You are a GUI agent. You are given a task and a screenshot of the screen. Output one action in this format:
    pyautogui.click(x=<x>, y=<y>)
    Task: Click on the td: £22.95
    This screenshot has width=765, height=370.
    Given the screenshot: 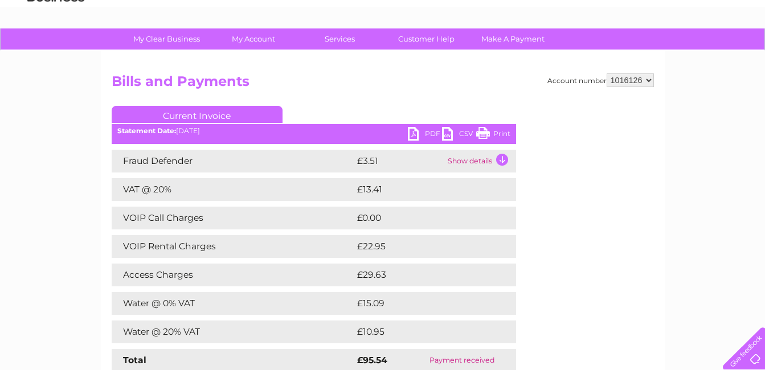 What is the action you would take?
    pyautogui.click(x=423, y=247)
    